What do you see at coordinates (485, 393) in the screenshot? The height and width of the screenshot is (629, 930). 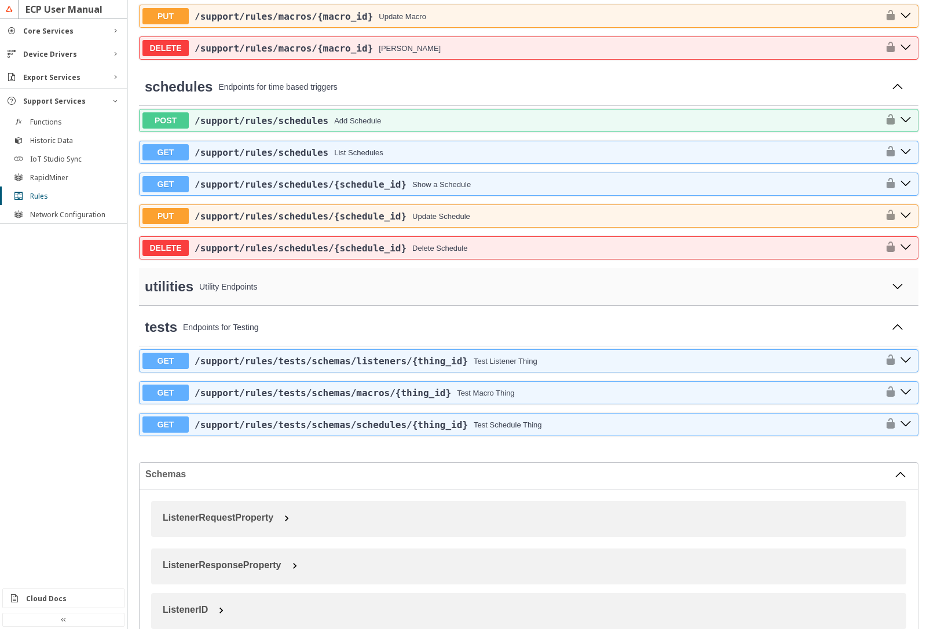 I see `div: Test Macro Thing` at bounding box center [485, 393].